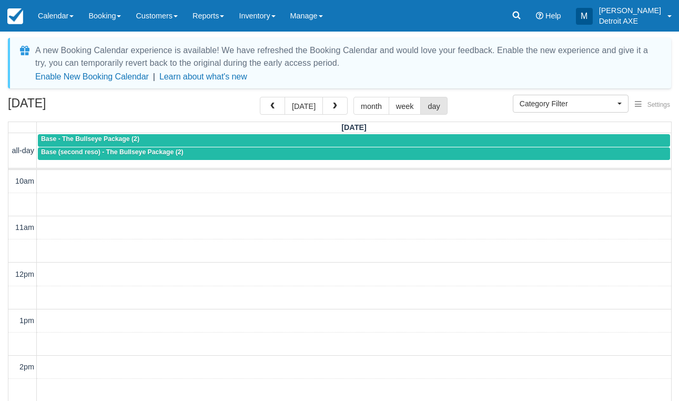 Image resolution: width=679 pixels, height=401 pixels. Describe the element at coordinates (203, 76) in the screenshot. I see `a: Learn about what's new` at that location.